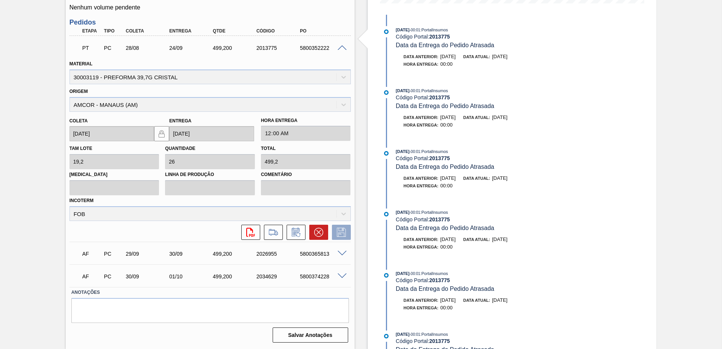 This screenshot has width=722, height=349. I want to click on img: locked, so click(162, 134).